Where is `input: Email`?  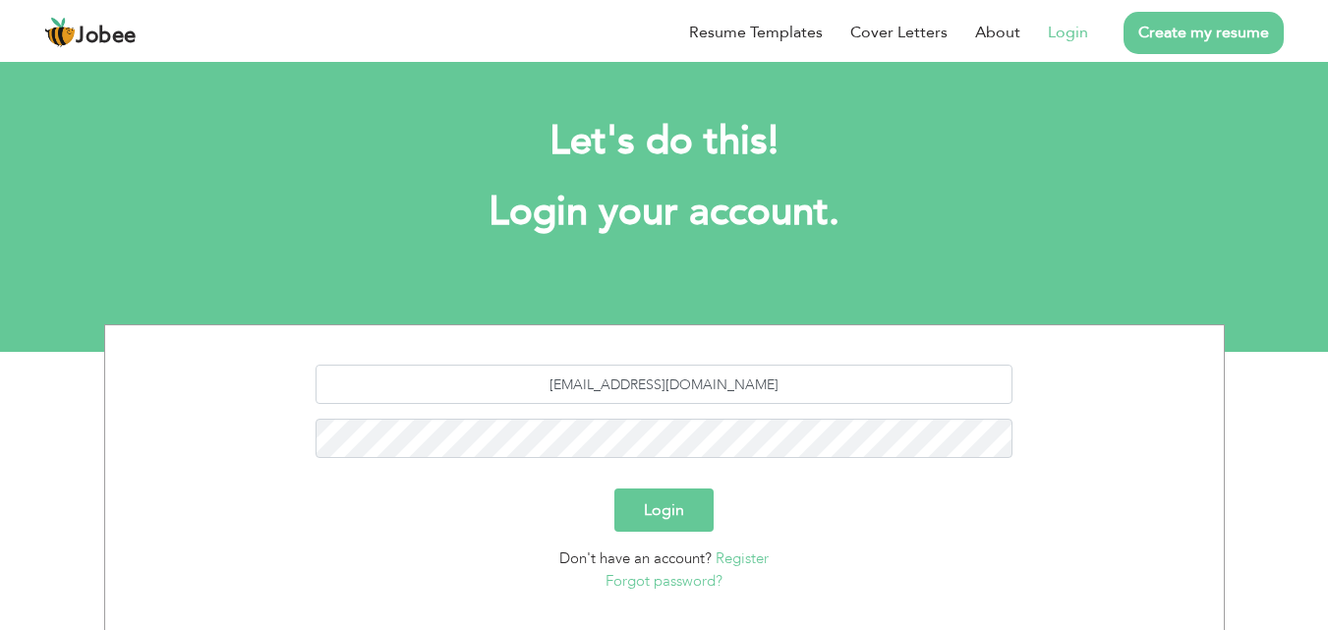
input: Email is located at coordinates (664, 384).